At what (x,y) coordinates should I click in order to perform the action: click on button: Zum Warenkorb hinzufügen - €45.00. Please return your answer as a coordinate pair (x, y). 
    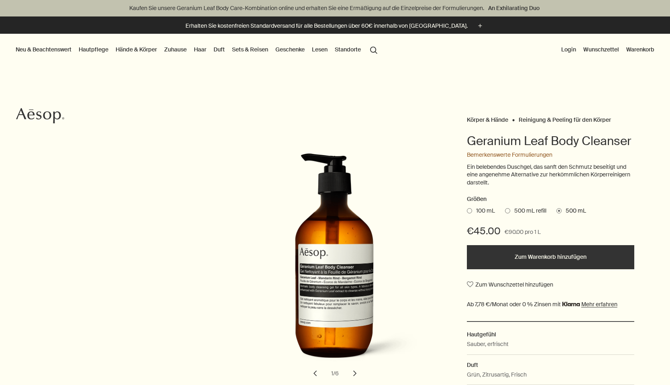
    Looking at the image, I should click on (550, 257).